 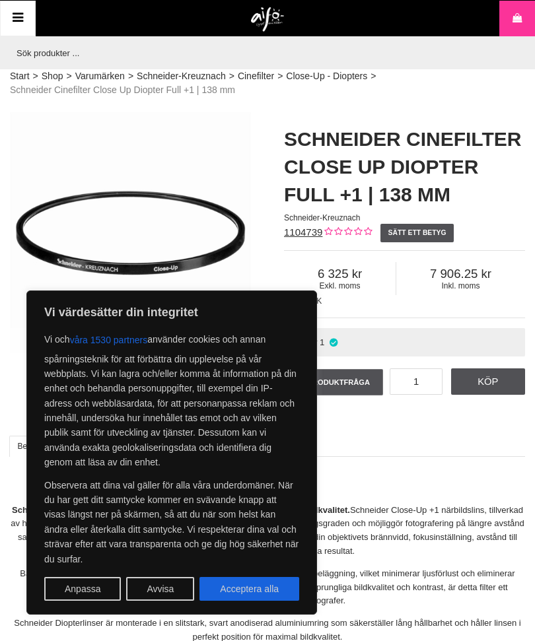 What do you see at coordinates (303, 232) in the screenshot?
I see `a: 1104739` at bounding box center [303, 232].